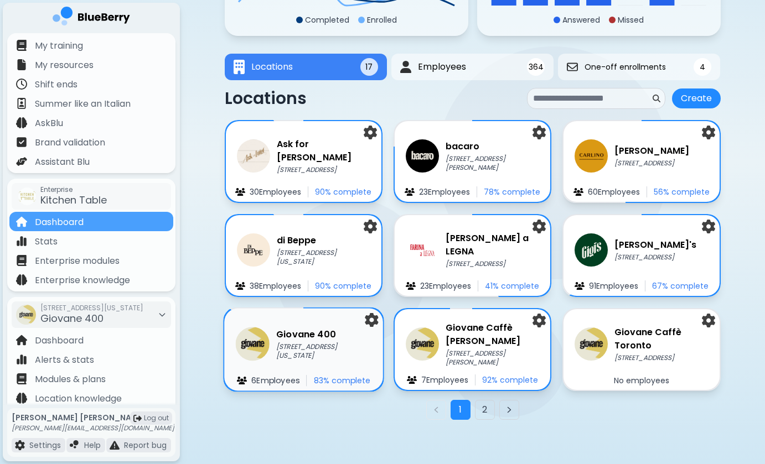  What do you see at coordinates (74, 200) in the screenshot?
I see `span: Kitchen Table` at bounding box center [74, 200].